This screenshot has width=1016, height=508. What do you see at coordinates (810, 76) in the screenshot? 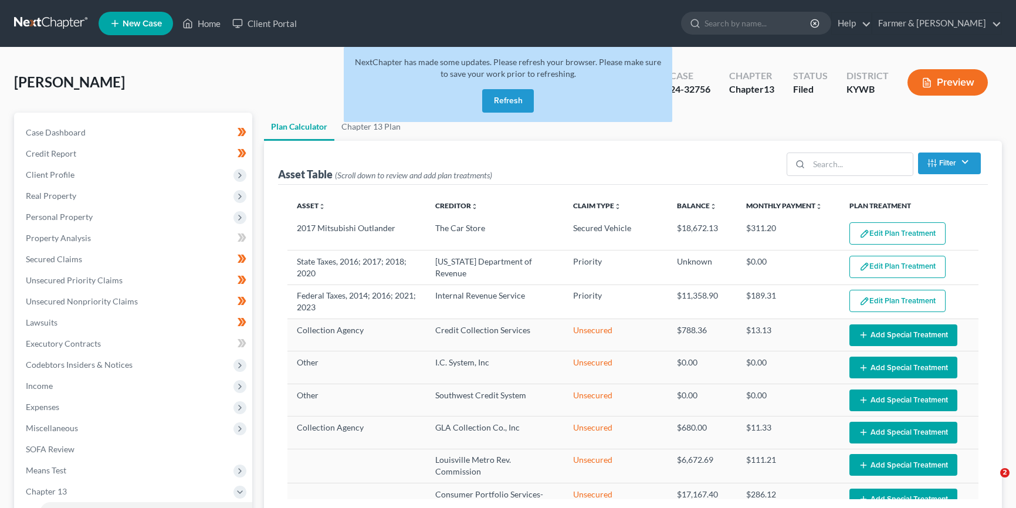
I see `div: Status` at bounding box center [810, 76].